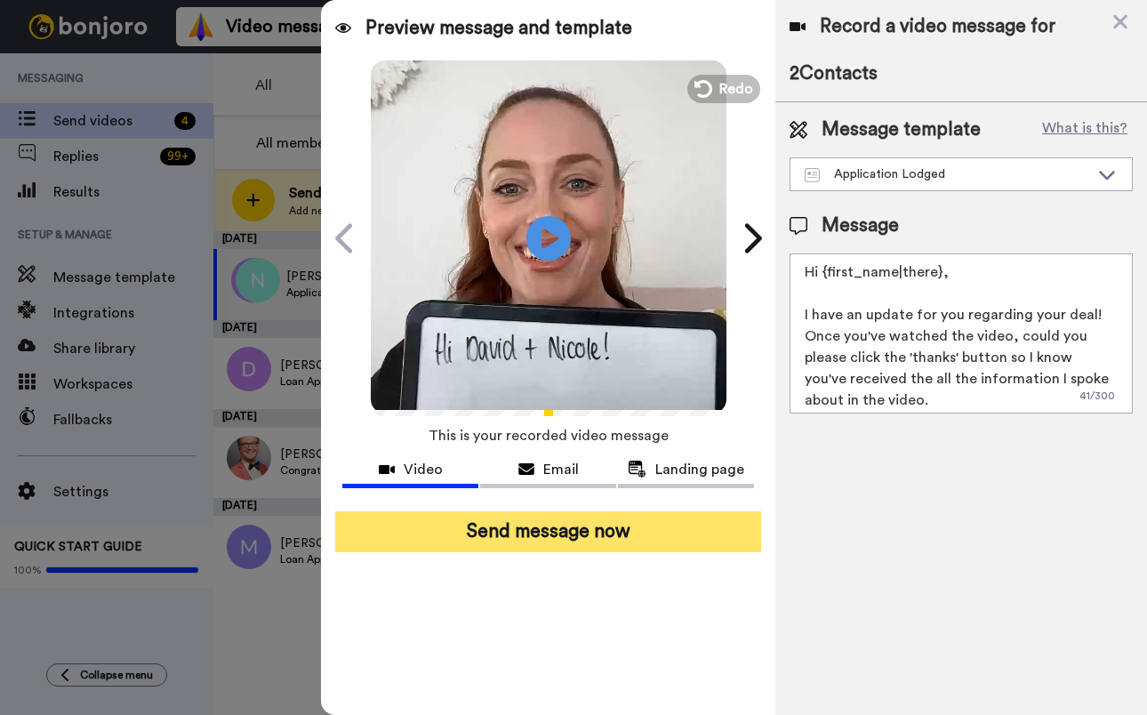 The image size is (1147, 715). What do you see at coordinates (947, 174) in the screenshot?
I see `div: Application Lodged` at bounding box center [947, 174].